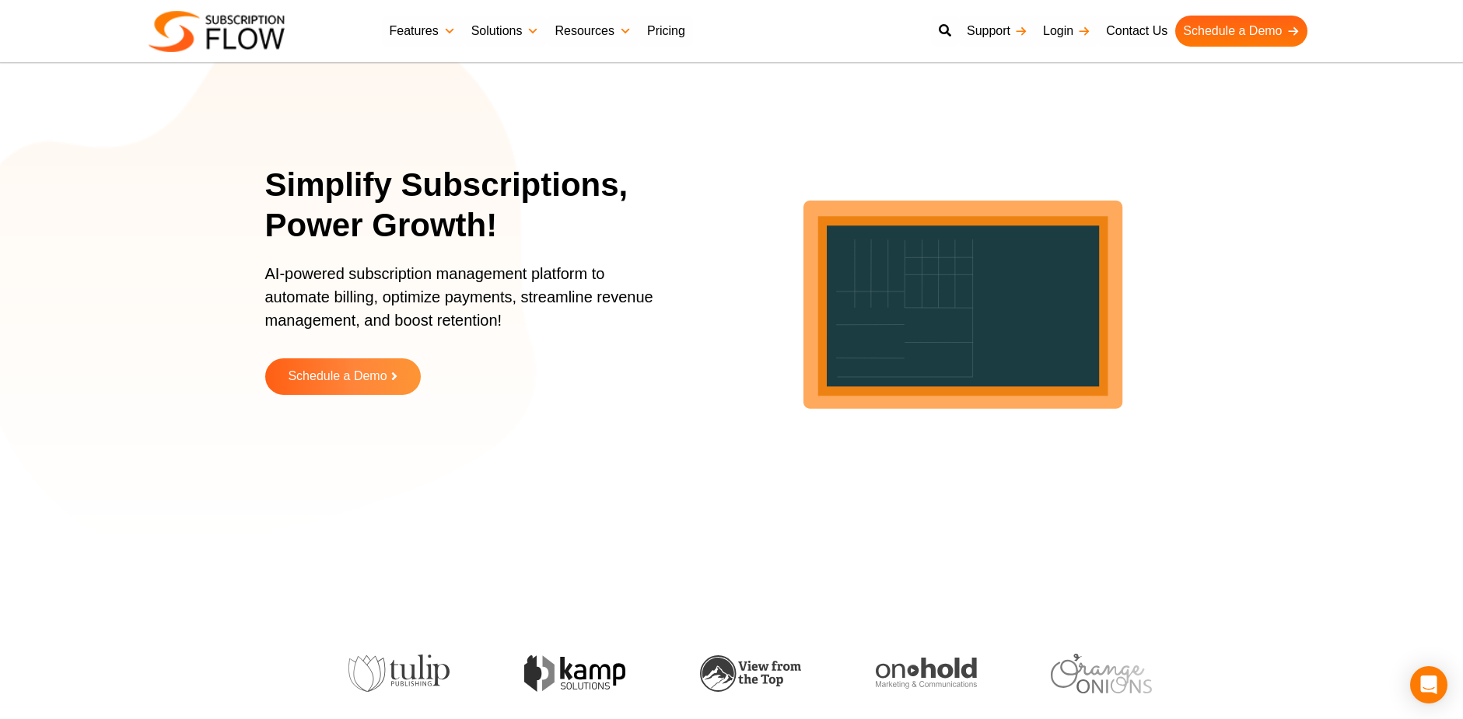 This screenshot has width=1463, height=719. Describe the element at coordinates (593, 31) in the screenshot. I see `a: Resources` at that location.